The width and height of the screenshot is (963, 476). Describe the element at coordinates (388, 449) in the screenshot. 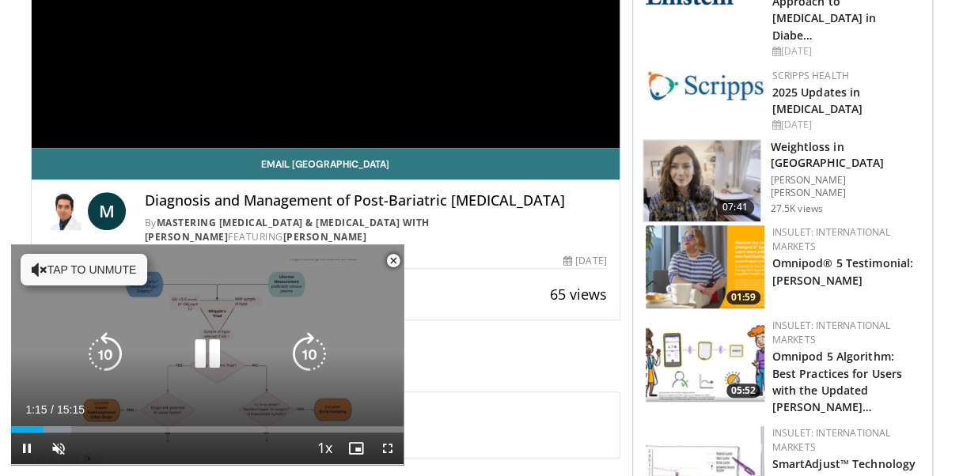

I see `button: Fullscreen` at that location.